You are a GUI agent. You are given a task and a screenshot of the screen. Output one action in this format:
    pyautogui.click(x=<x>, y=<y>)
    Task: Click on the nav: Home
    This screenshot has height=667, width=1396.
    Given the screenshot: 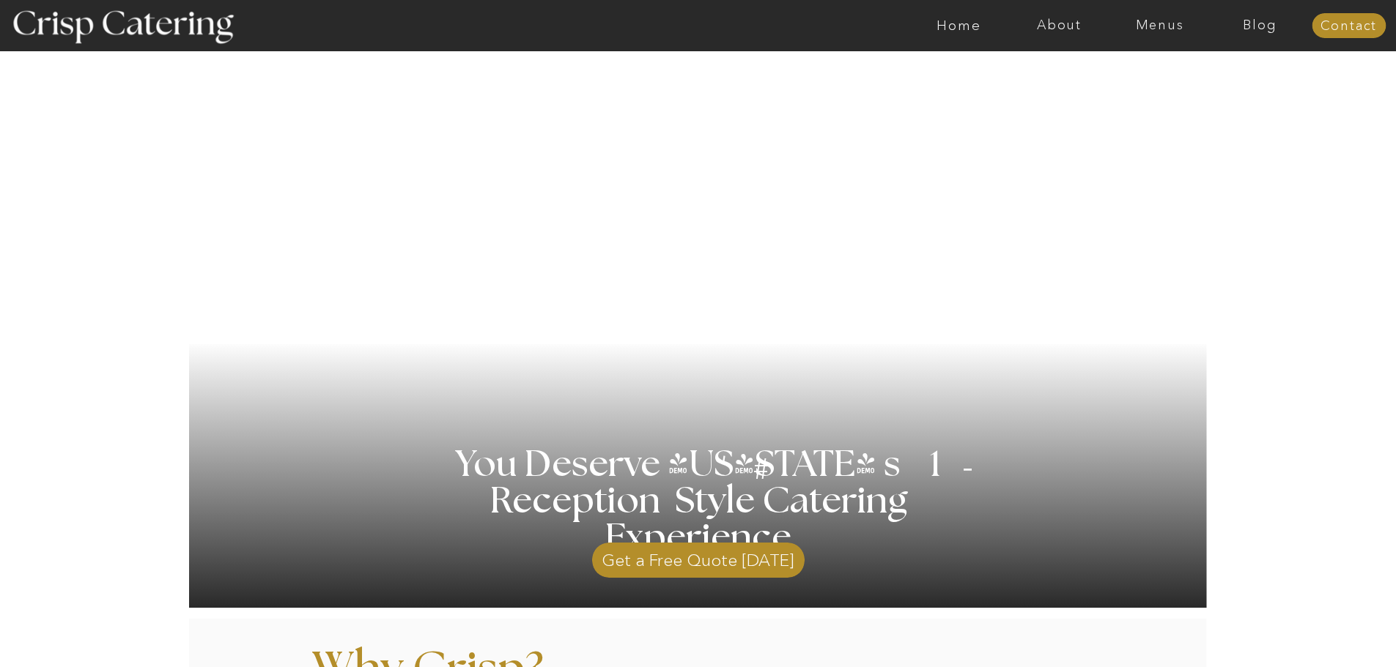 What is the action you would take?
    pyautogui.click(x=958, y=26)
    